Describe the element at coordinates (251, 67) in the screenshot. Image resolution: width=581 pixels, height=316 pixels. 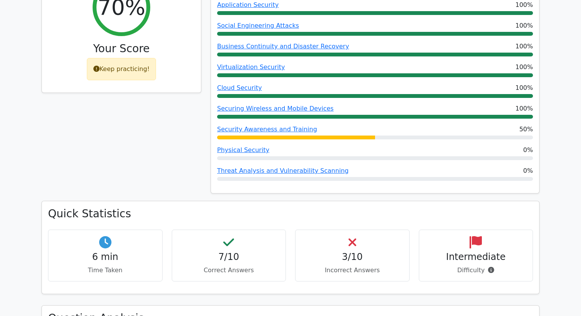
I see `a: Virtualization Security` at that location.